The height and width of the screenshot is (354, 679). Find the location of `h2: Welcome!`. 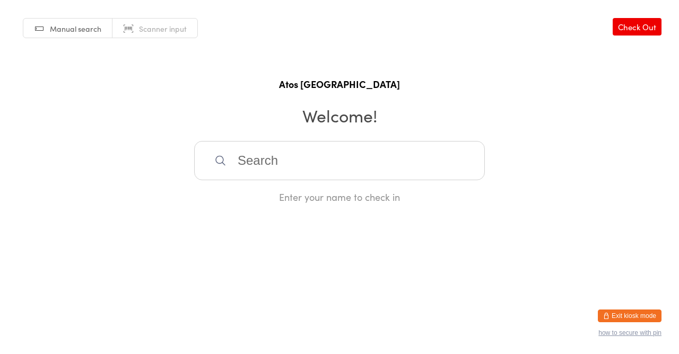

h2: Welcome! is located at coordinates (339, 115).